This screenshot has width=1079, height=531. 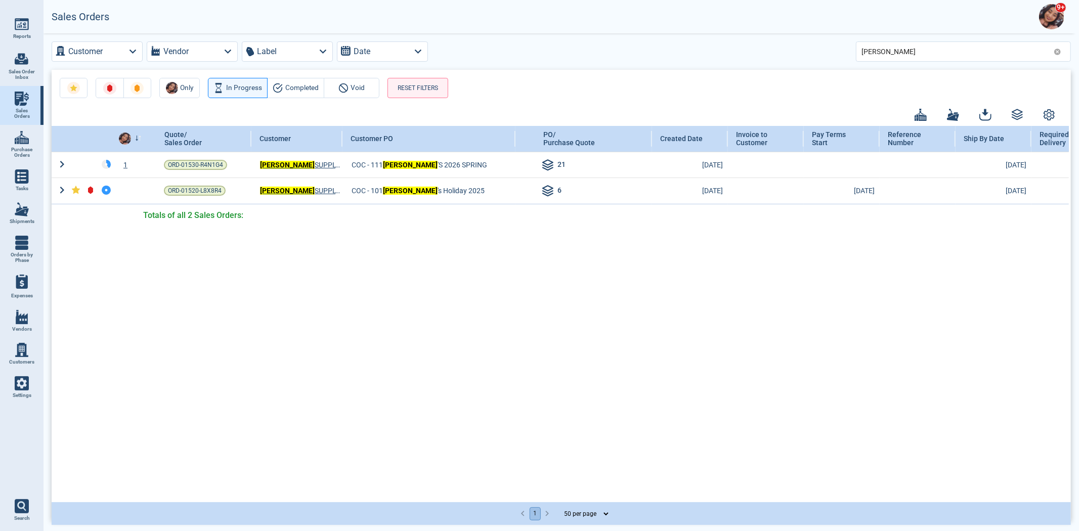 What do you see at coordinates (22, 152) in the screenshot?
I see `span: Purchase Orders` at bounding box center [22, 152].